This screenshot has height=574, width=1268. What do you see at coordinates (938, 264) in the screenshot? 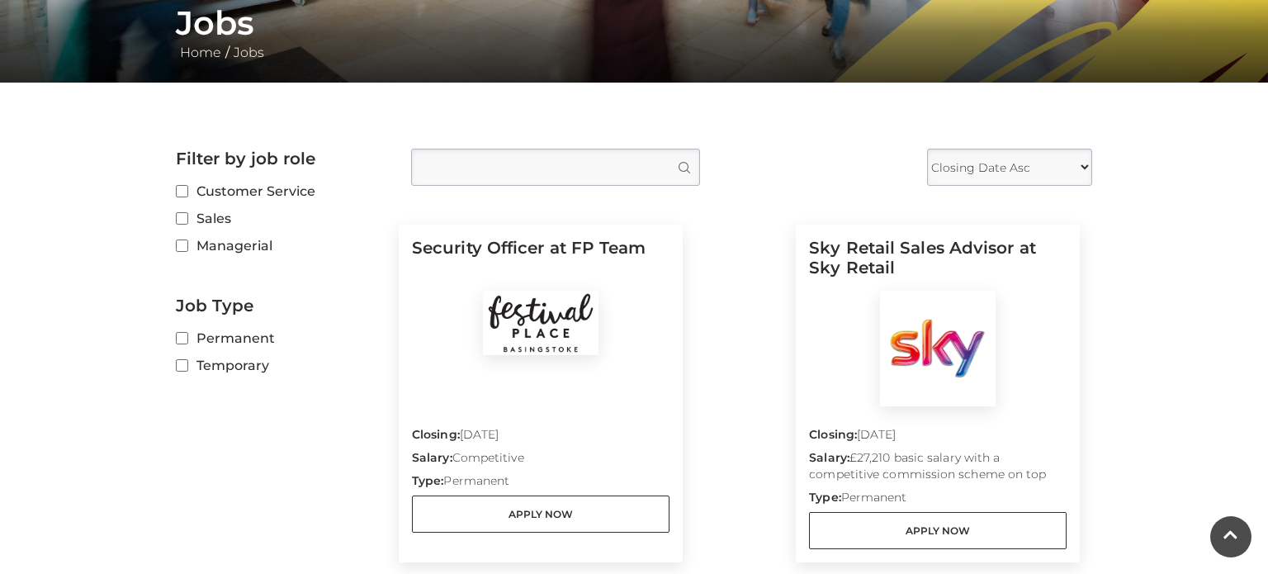
I see `h5: Sky Retail Sales Advisor at Sky Retail` at bounding box center [938, 264].